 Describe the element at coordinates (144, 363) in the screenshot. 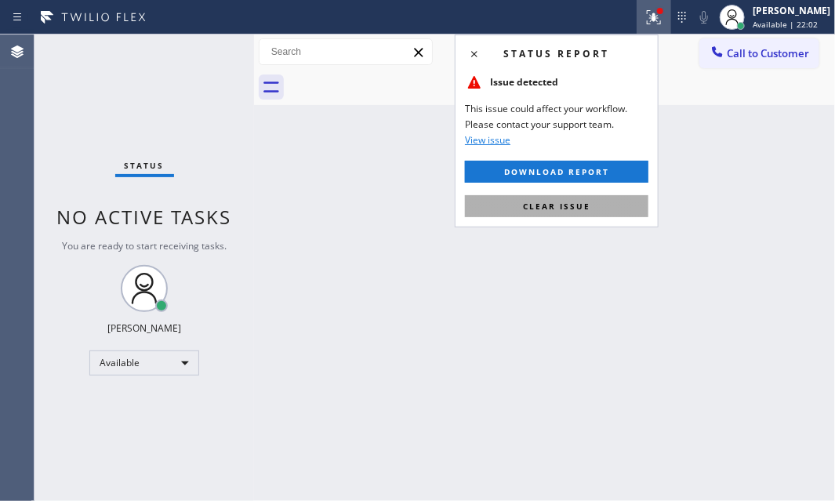

I see `div: Available` at that location.